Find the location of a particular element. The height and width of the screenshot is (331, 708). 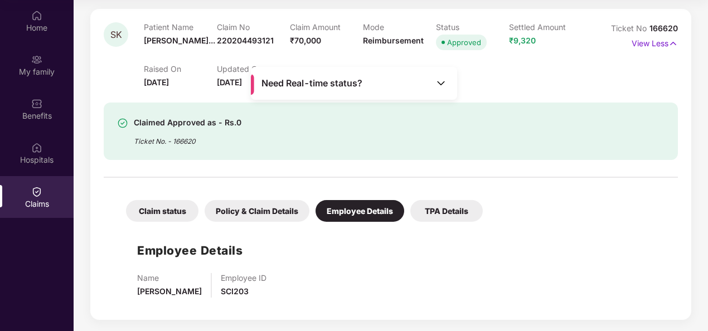

span: ₹9,320 is located at coordinates (522, 40).